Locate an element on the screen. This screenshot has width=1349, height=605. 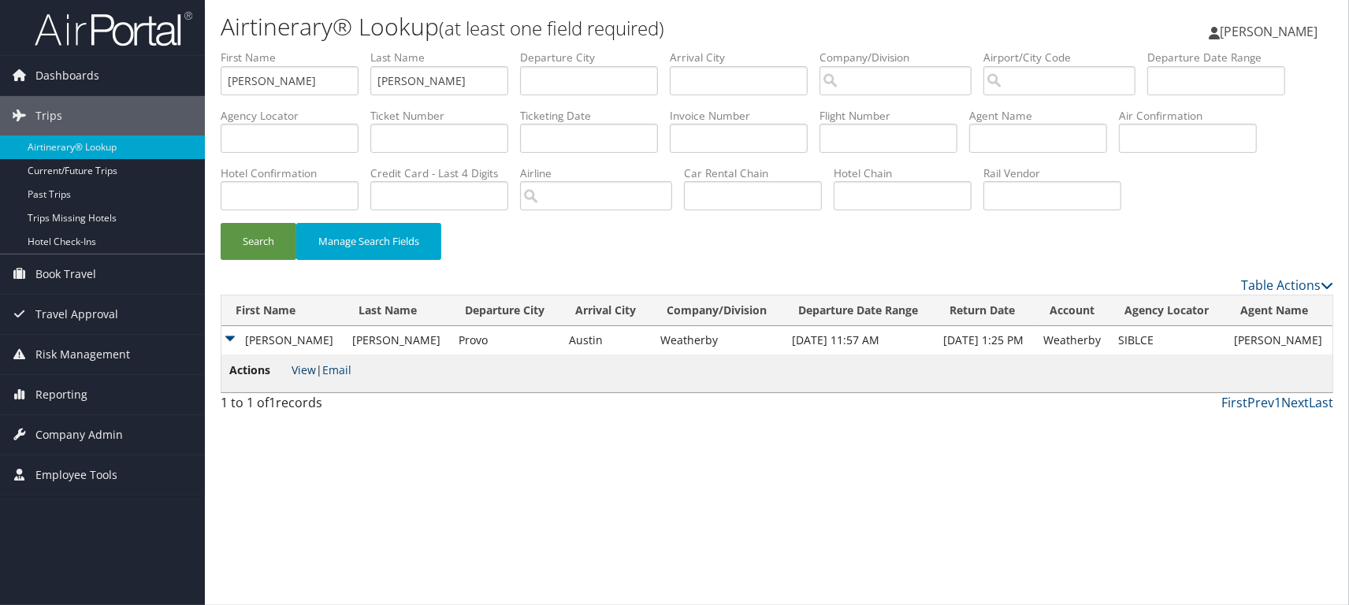
td: Austin is located at coordinates (607, 340).